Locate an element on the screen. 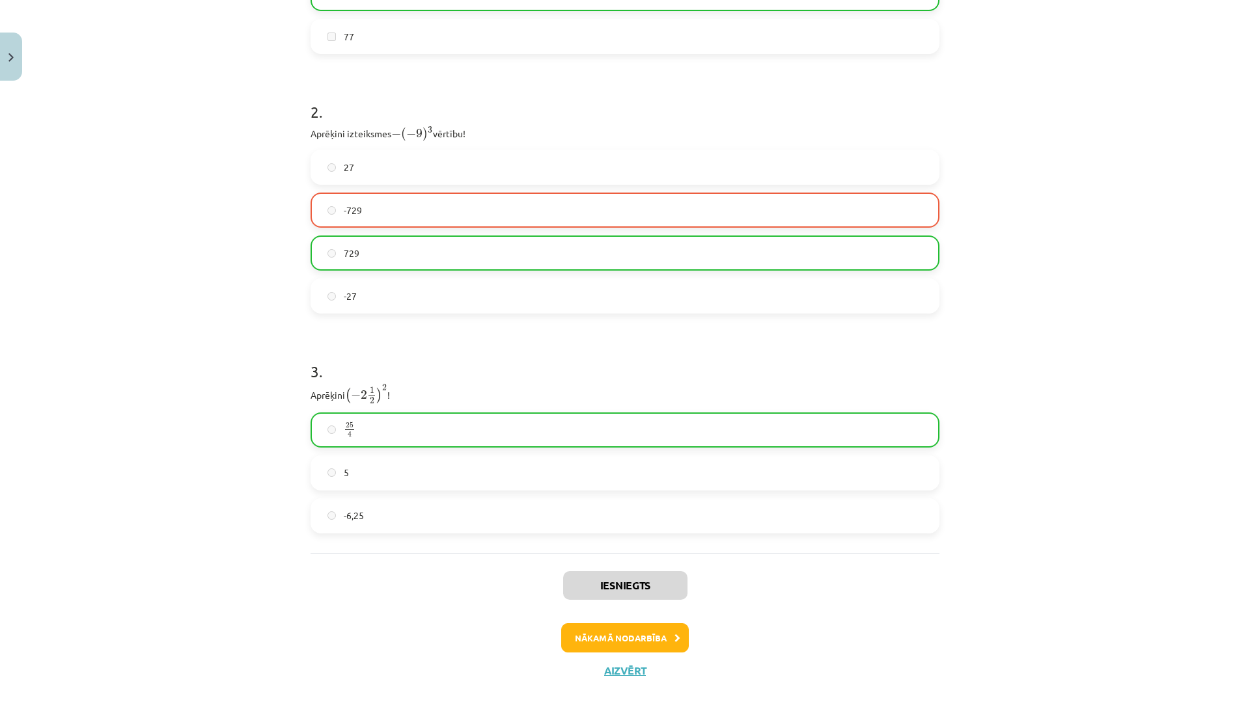 This screenshot has height=724, width=1250. span: 9 is located at coordinates (419, 133).